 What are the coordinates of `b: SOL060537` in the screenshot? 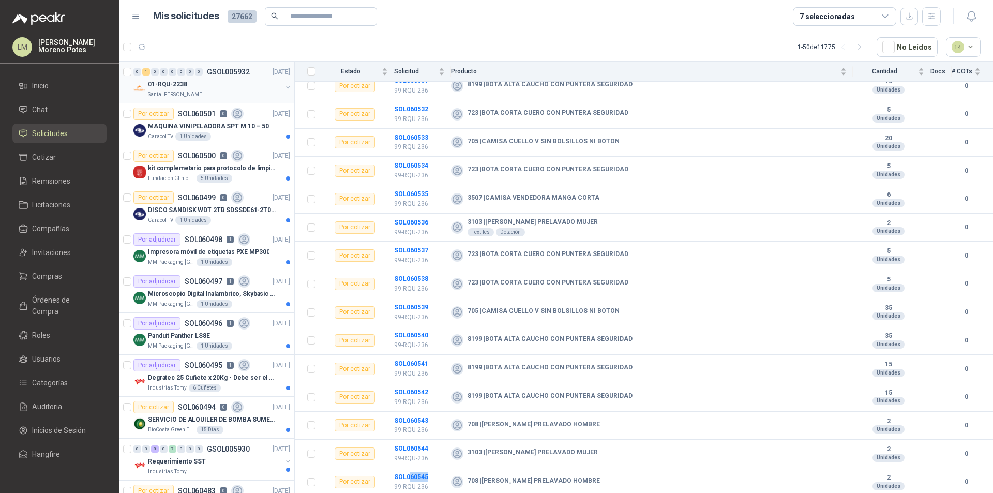 It's located at (411, 250).